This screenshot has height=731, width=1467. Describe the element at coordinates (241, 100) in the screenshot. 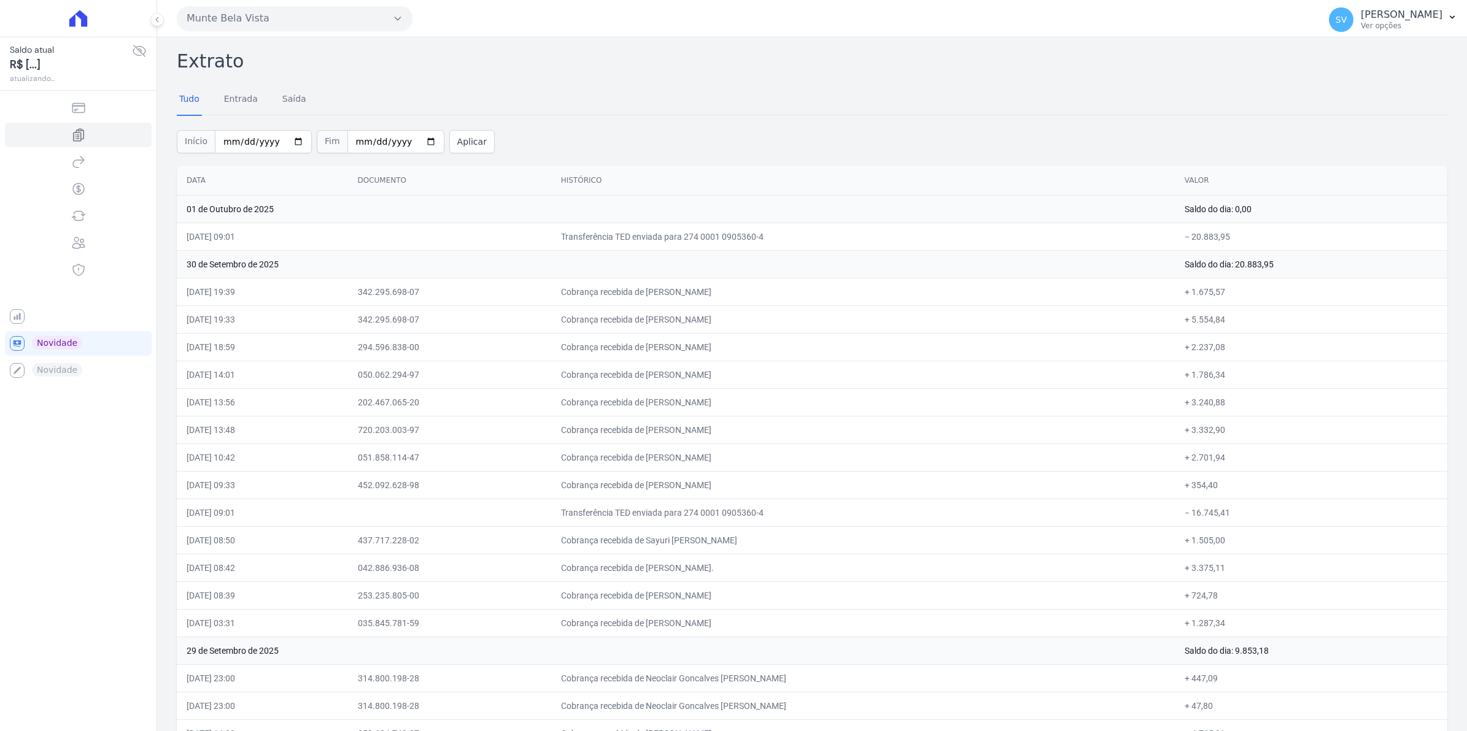

I see `a: Entrada` at that location.